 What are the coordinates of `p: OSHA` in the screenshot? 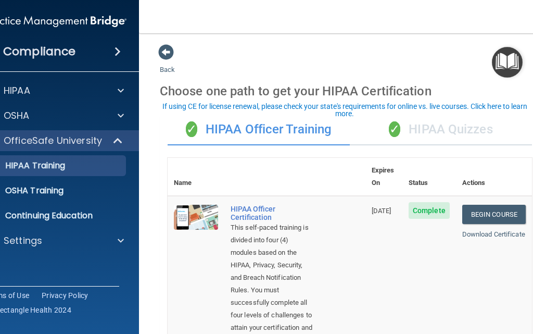 It's located at (17, 116).